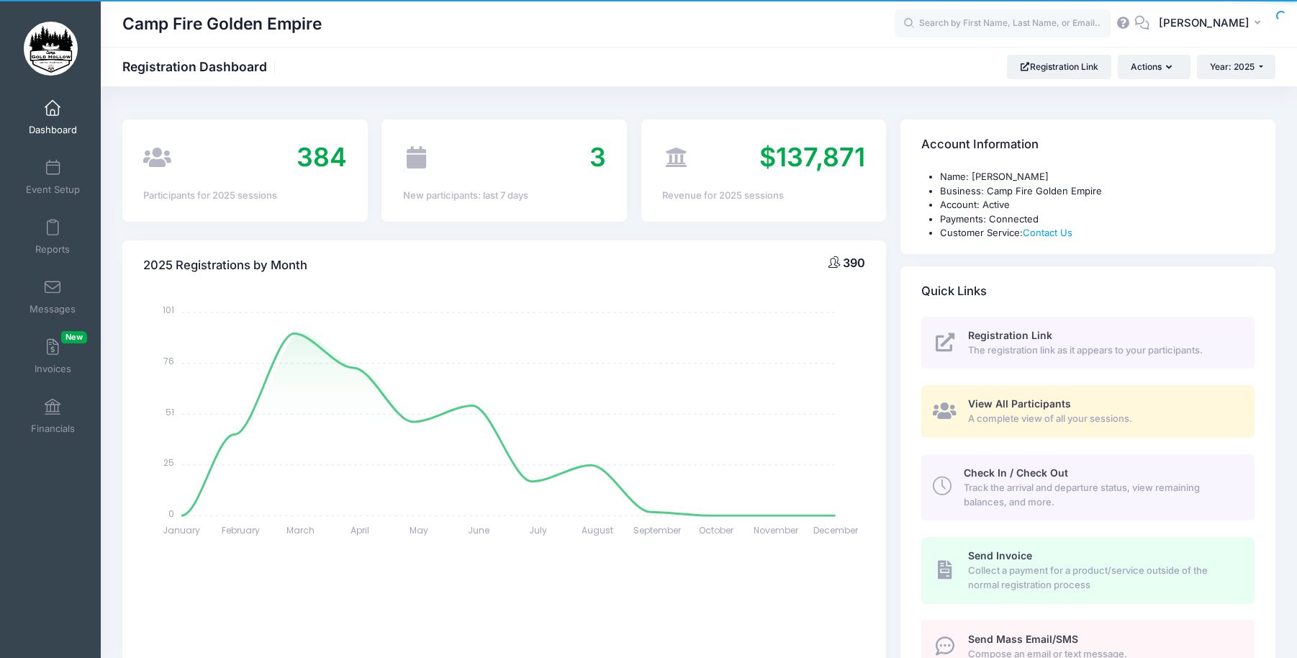  Describe the element at coordinates (853, 263) in the screenshot. I see `span: 390` at that location.